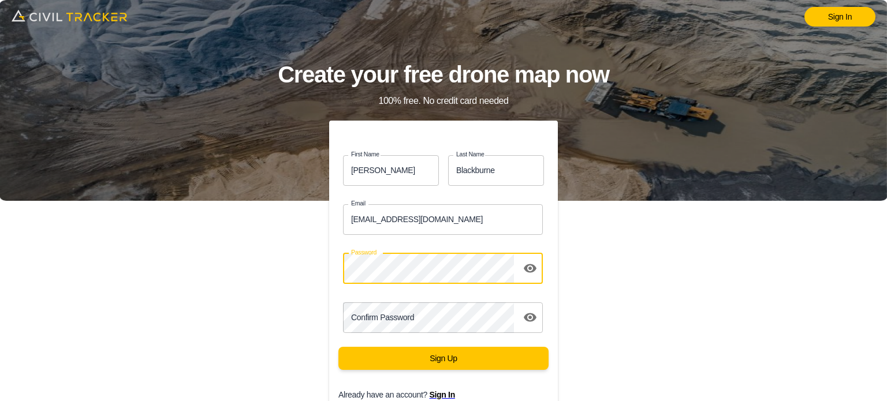  Describe the element at coordinates (453, 395) in the screenshot. I see `p: Already have an account?` at that location.